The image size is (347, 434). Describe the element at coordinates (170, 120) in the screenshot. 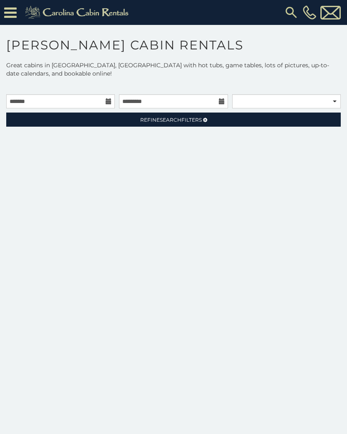

I see `span: Search` at that location.